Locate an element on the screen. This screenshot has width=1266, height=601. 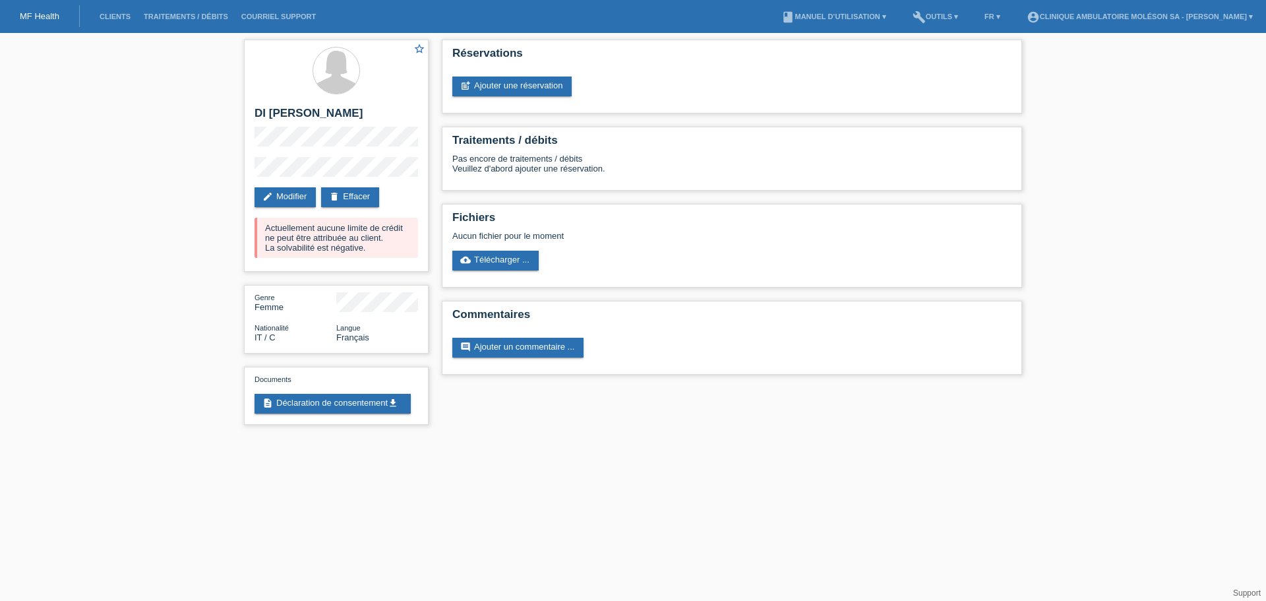
a: Courriel Support is located at coordinates (278, 16).